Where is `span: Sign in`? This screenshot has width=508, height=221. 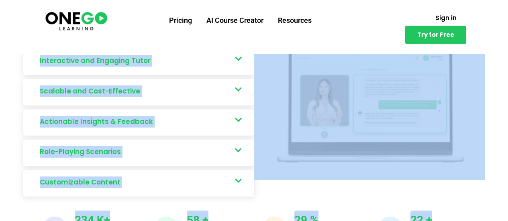
span: Sign in is located at coordinates (446, 18).